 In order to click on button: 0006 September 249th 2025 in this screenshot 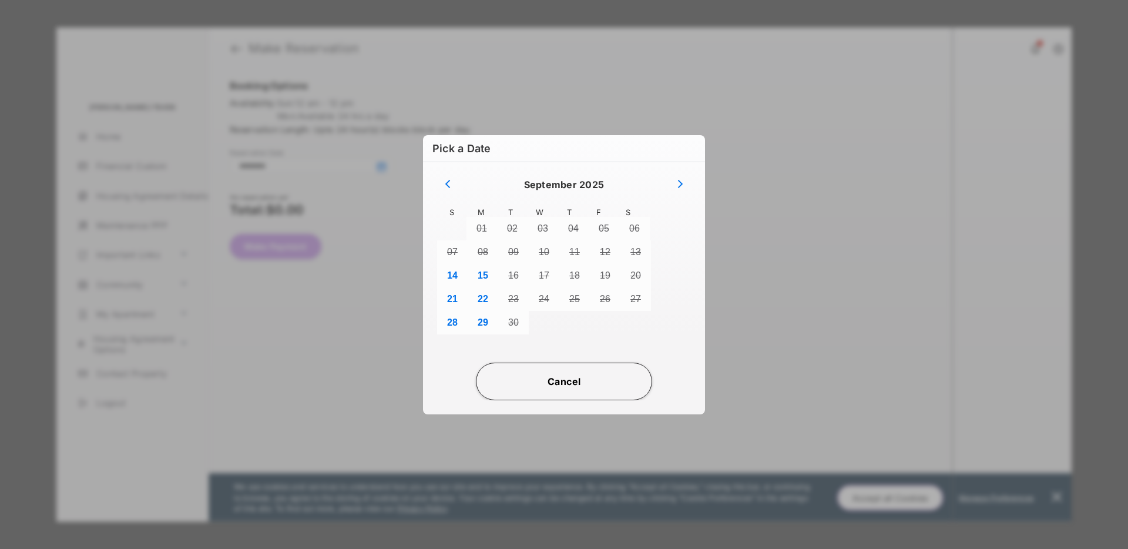, I will do `click(634, 228)`.